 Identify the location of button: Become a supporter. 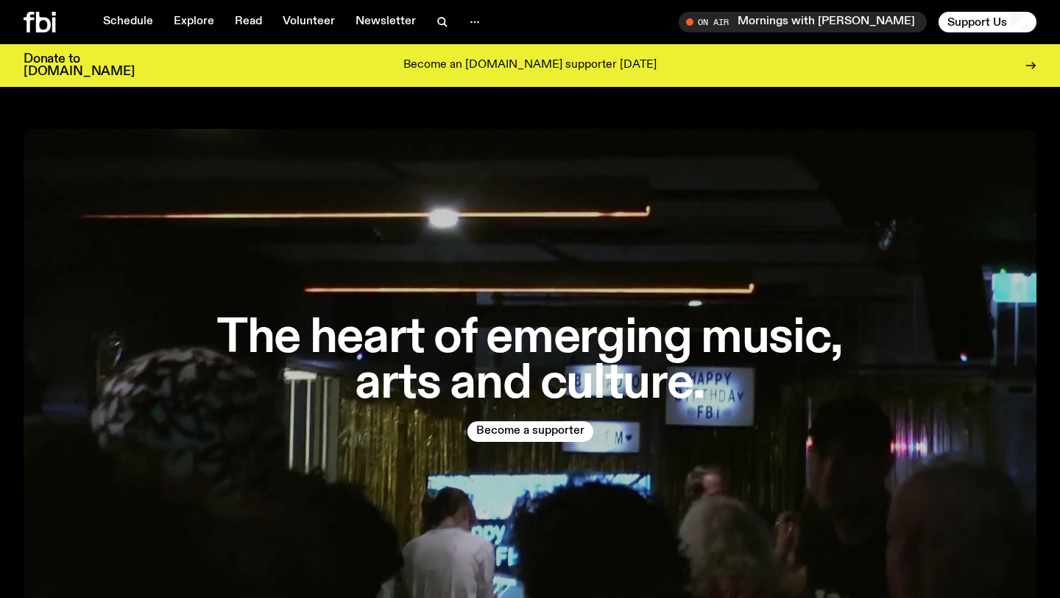
(530, 431).